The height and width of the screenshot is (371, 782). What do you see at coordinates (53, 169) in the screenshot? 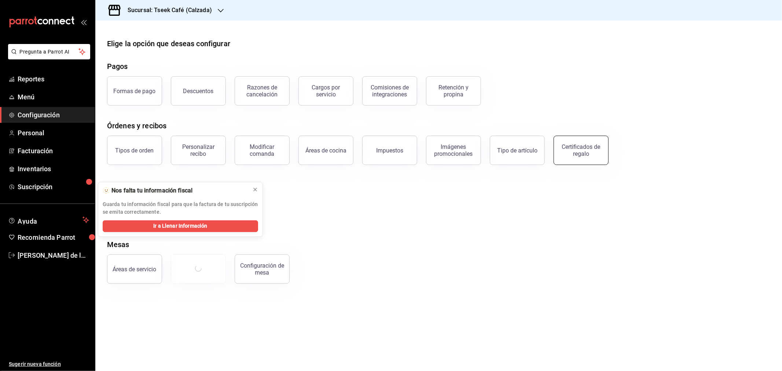
I see `span: Inventarios` at bounding box center [53, 169].